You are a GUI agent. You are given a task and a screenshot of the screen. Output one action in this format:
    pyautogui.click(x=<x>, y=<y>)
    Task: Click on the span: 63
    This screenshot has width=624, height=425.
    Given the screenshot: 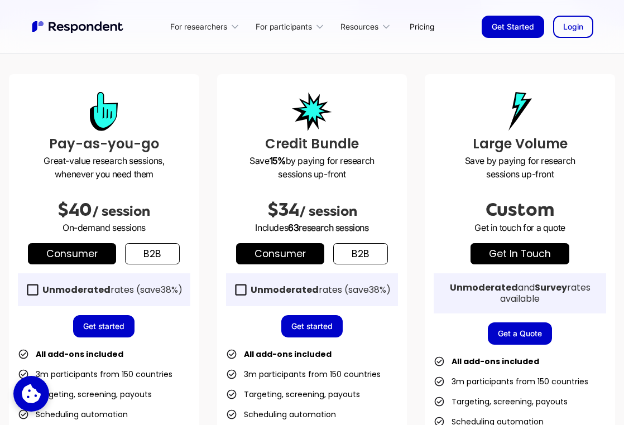 What is the action you would take?
    pyautogui.click(x=293, y=228)
    